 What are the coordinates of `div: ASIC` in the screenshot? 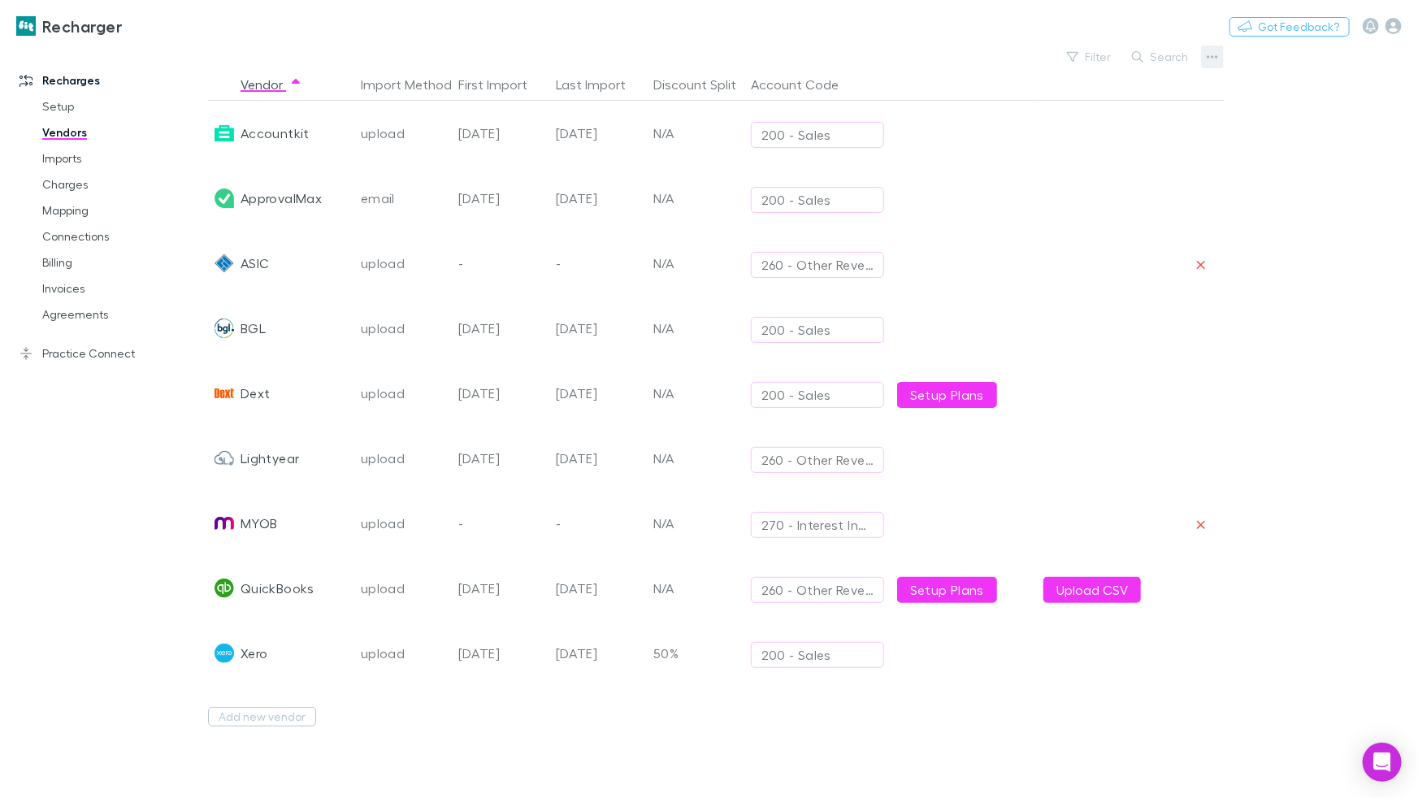 It's located at (254, 263).